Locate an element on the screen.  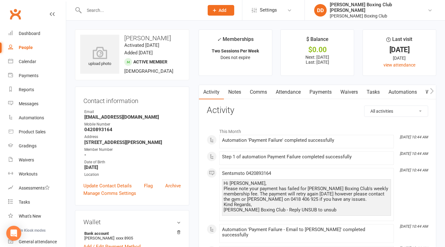
a: Product Sales is located at coordinates (37, 132).